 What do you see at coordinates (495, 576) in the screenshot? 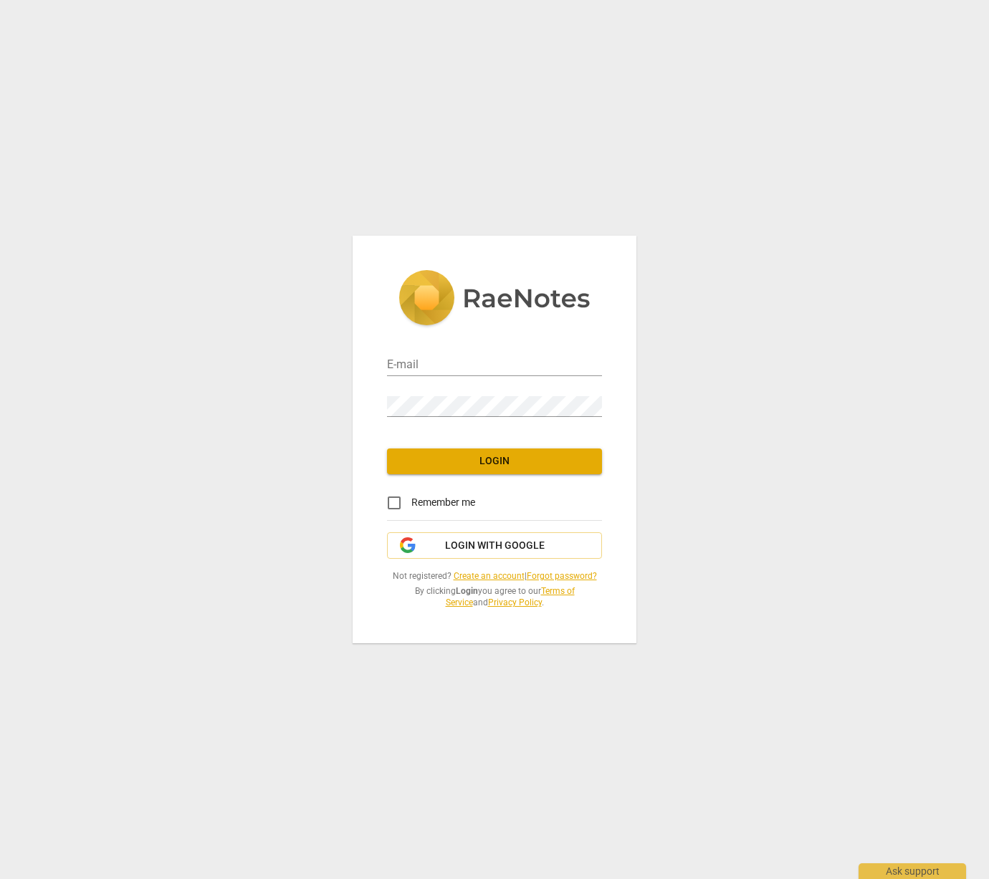
I see `span: Not registered? |` at bounding box center [495, 576].